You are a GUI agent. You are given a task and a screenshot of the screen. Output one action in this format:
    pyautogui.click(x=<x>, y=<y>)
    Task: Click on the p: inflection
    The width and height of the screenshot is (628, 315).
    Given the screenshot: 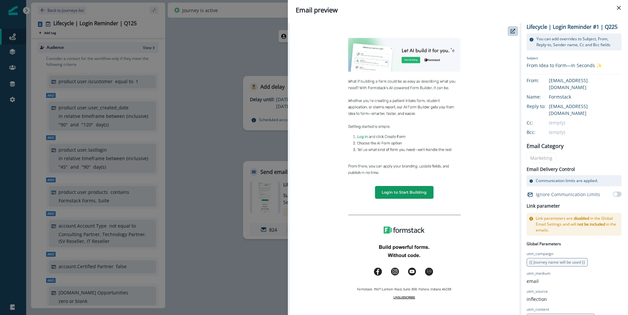 What is the action you would take?
    pyautogui.click(x=537, y=299)
    